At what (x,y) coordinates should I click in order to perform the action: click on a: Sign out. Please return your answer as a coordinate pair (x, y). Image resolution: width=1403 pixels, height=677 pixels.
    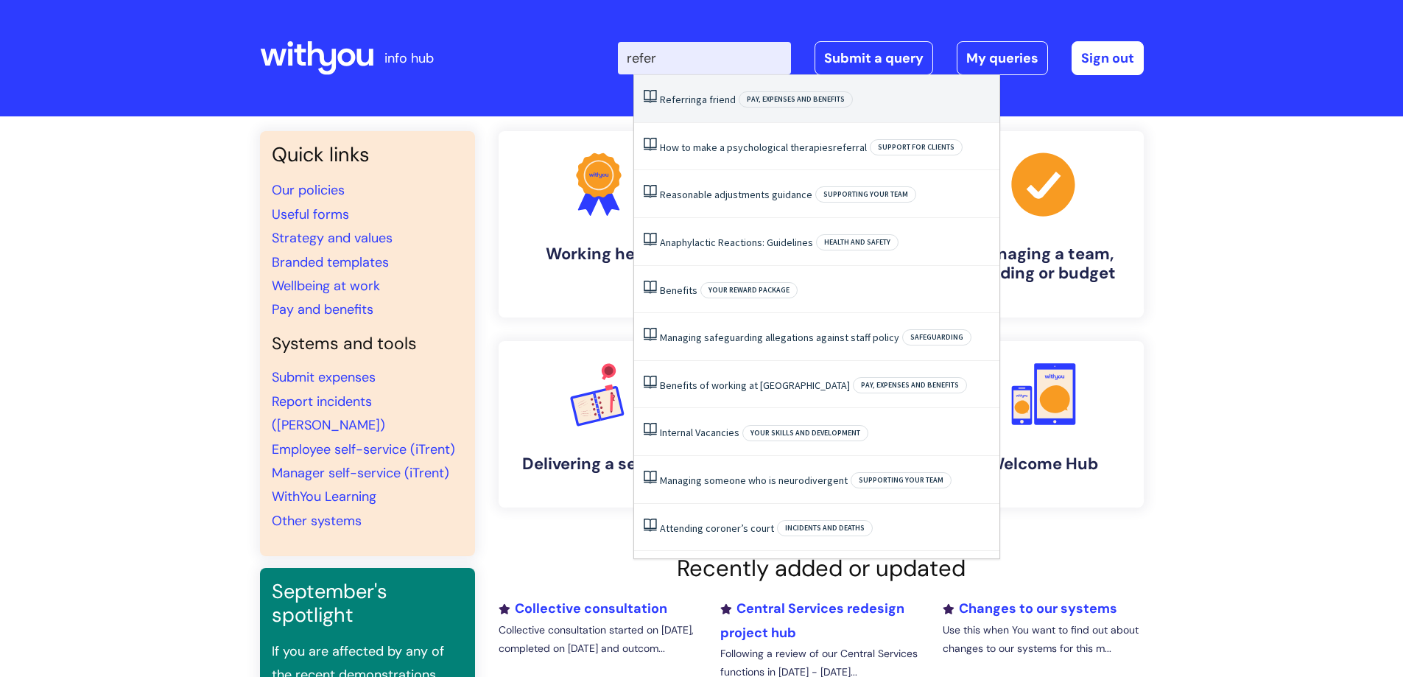
    Looking at the image, I should click on (1107, 58).